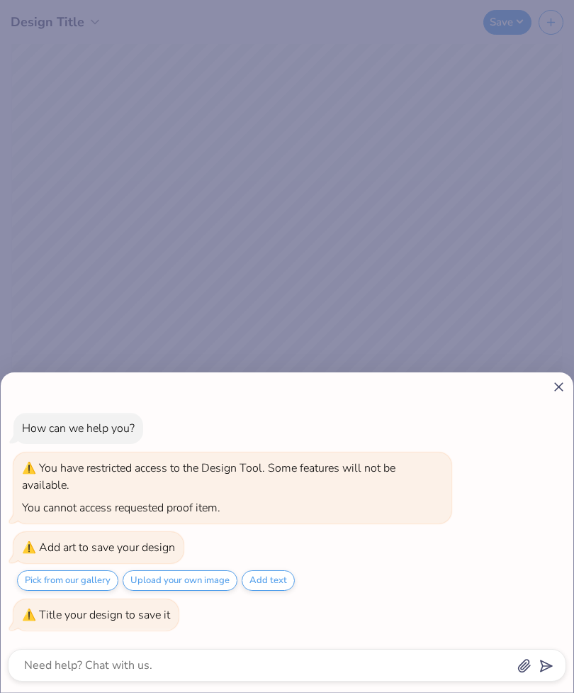 Image resolution: width=574 pixels, height=693 pixels. I want to click on div: How can we help you?, so click(78, 428).